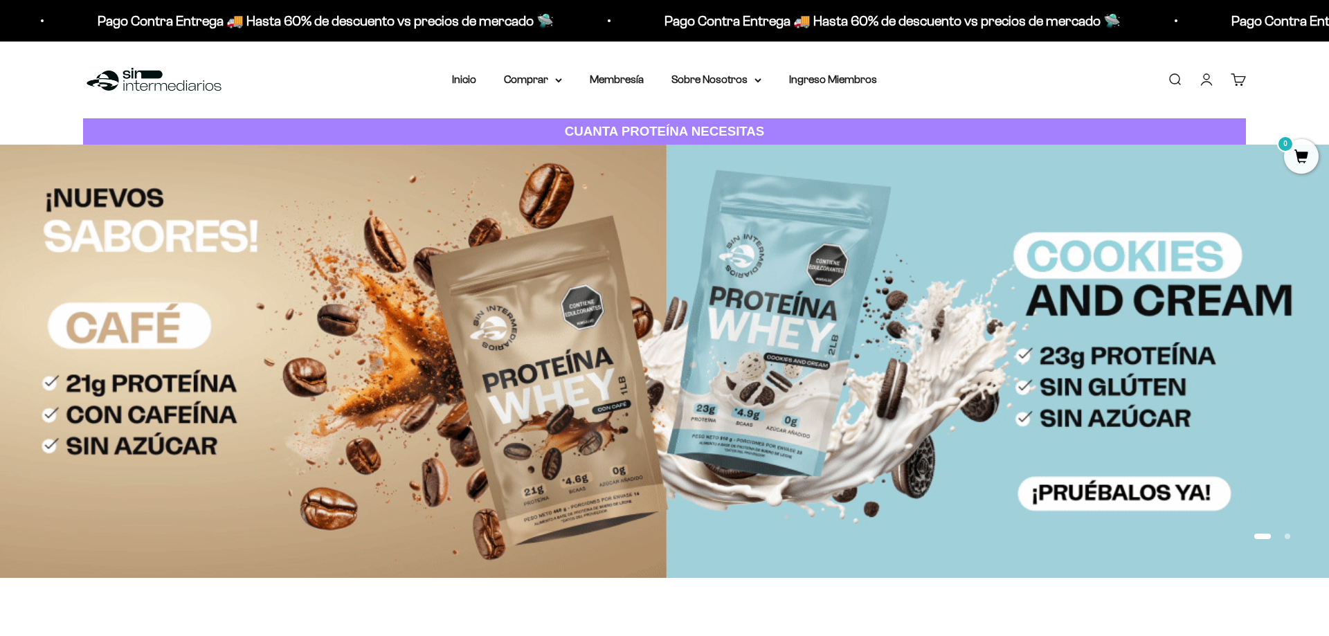 This screenshot has width=1329, height=636. I want to click on strong: CUANTA PROTEÍNA NECESITAS, so click(665, 131).